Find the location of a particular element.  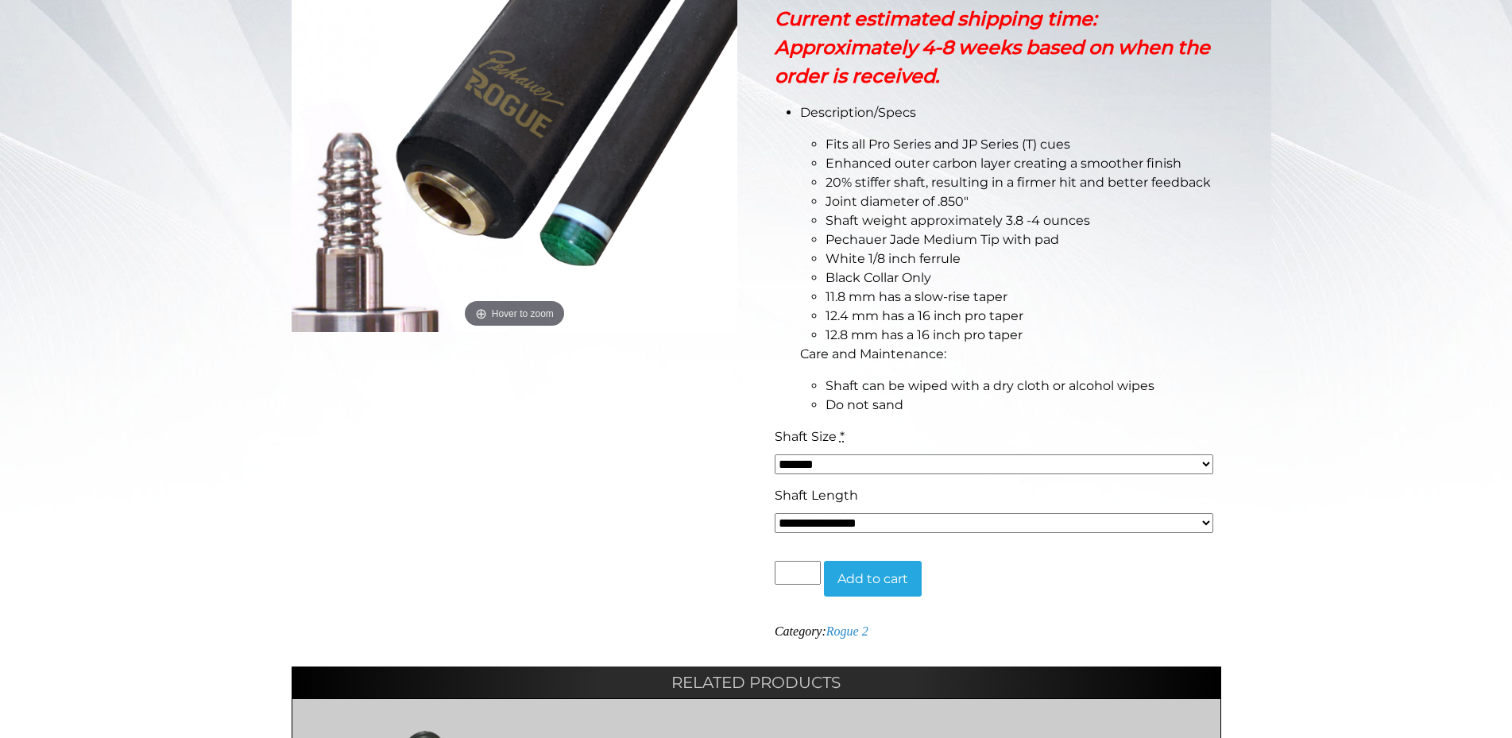

span: Shaft Size is located at coordinates (805, 436).